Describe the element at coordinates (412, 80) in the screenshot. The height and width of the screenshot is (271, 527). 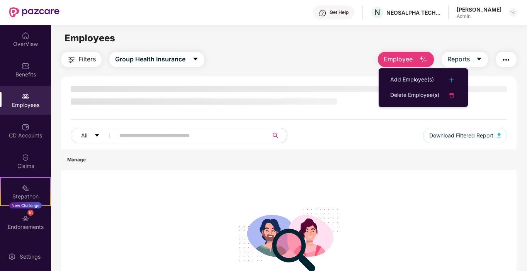
I see `div: Add Employee(s)` at that location.